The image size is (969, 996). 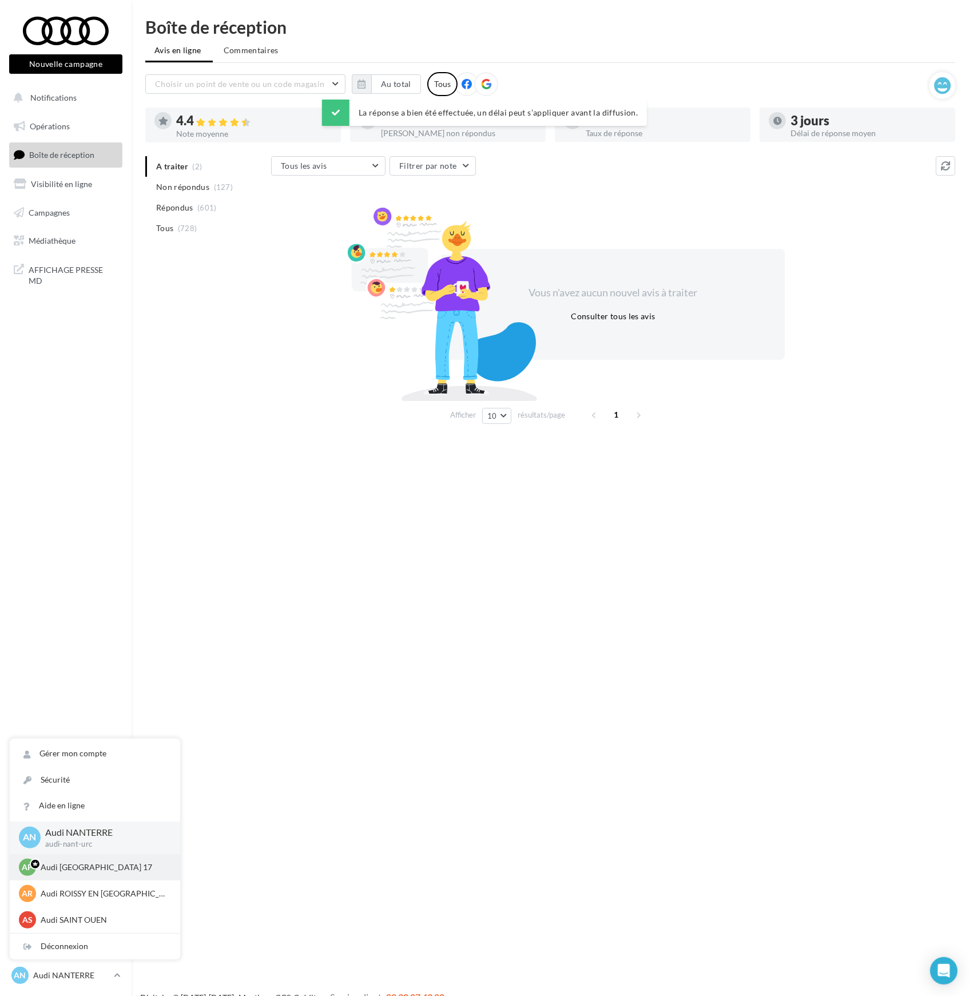 I want to click on span: Visibilité en ligne, so click(x=61, y=184).